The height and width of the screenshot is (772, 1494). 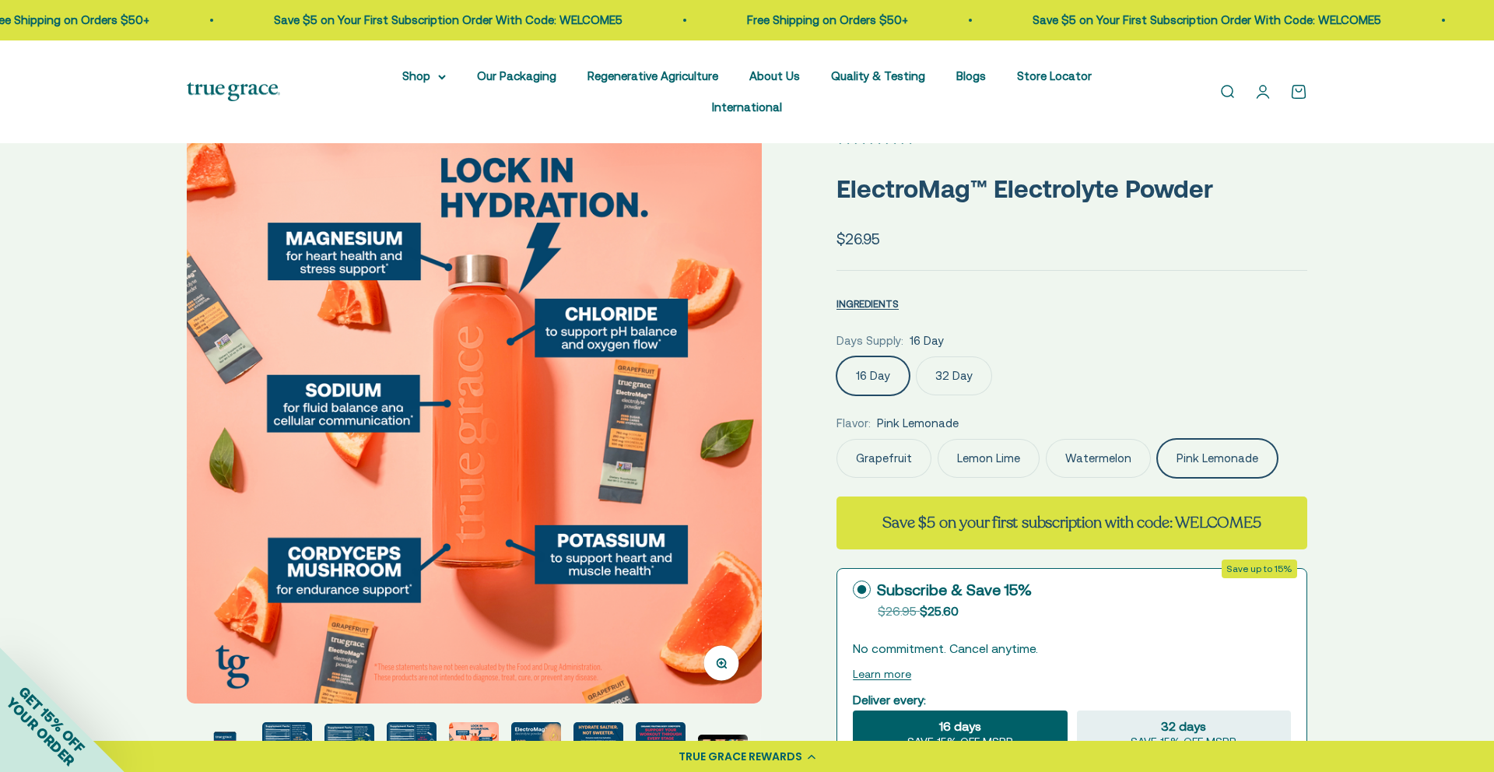 What do you see at coordinates (1072, 522) in the screenshot?
I see `strong: Save $5 on your first subscription with code: WELCOME5` at bounding box center [1072, 522].